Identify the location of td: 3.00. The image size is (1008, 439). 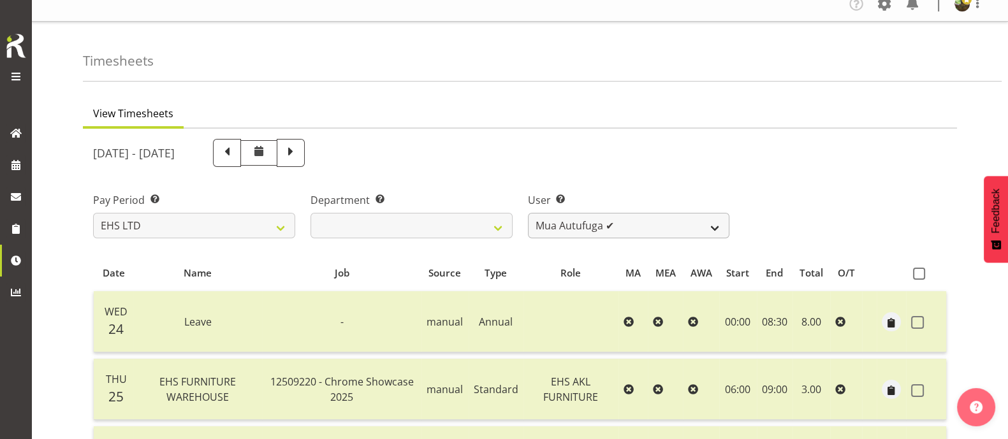
(811, 389).